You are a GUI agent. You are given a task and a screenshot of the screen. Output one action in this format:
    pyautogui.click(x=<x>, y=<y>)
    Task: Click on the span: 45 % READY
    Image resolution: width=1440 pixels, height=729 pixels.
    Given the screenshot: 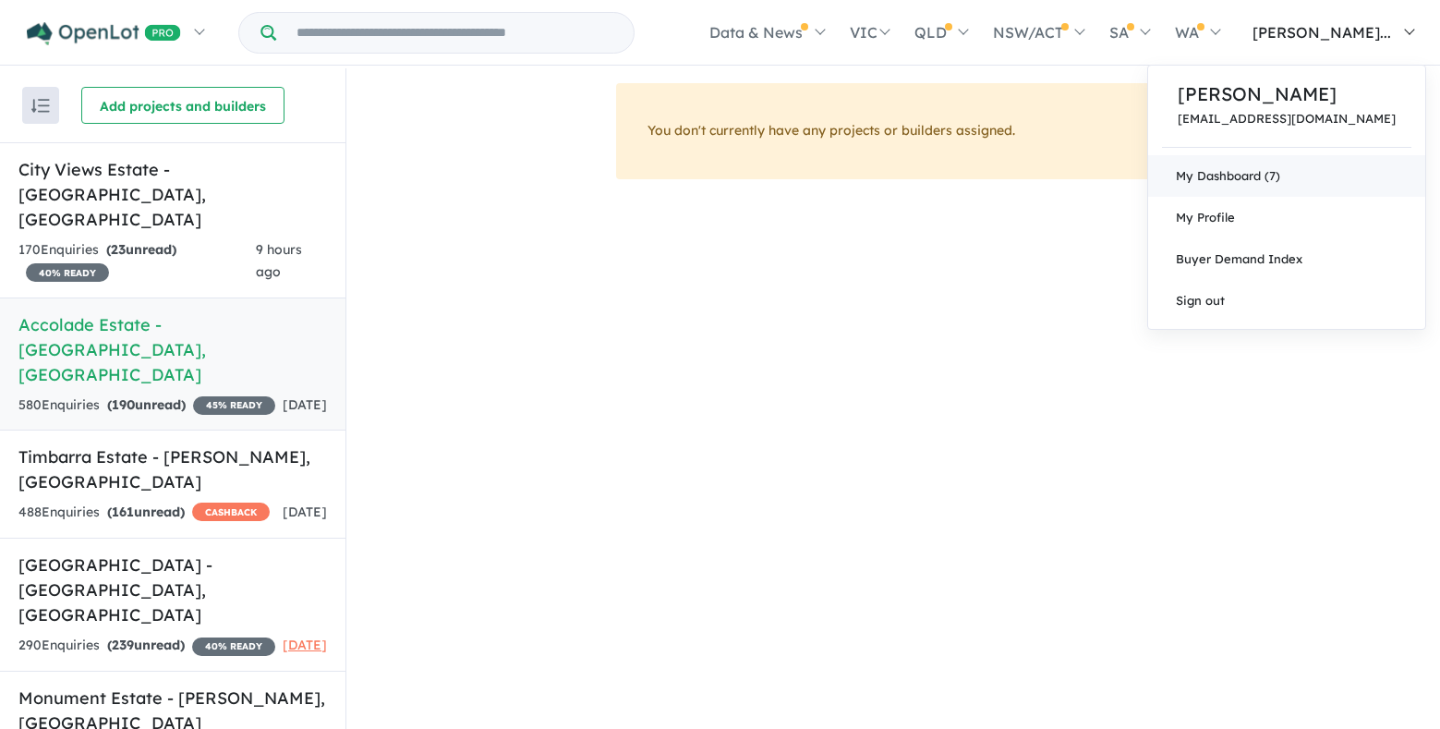 What is the action you would take?
    pyautogui.click(x=234, y=406)
    